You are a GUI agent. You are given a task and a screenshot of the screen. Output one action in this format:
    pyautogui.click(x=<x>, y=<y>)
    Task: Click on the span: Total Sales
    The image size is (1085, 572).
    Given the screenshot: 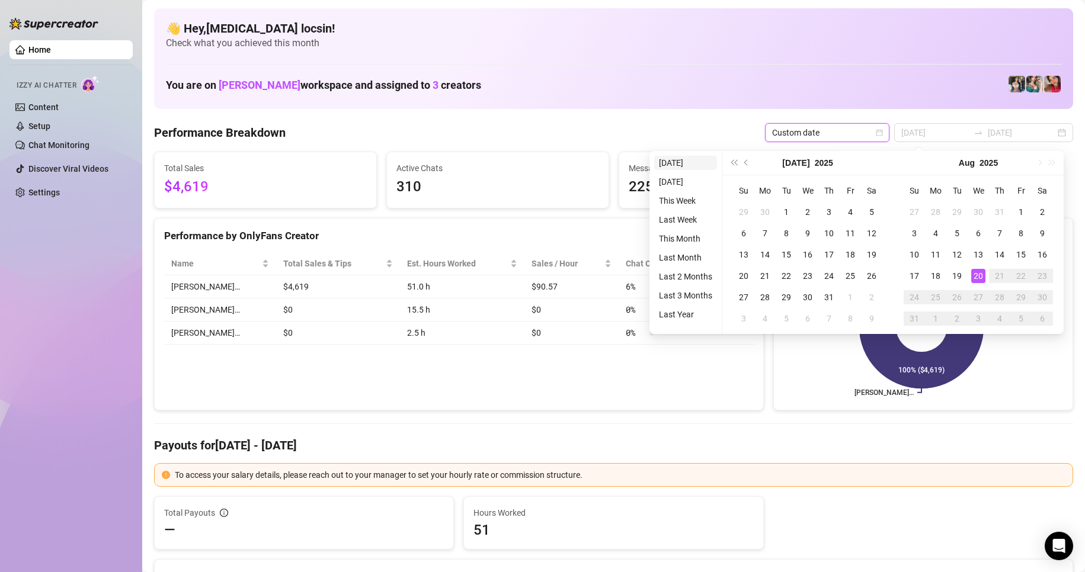 What is the action you would take?
    pyautogui.click(x=265, y=168)
    